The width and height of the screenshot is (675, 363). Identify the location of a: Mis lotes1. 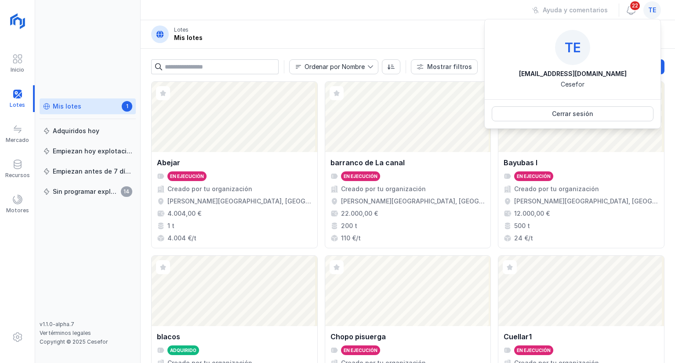
(87, 106).